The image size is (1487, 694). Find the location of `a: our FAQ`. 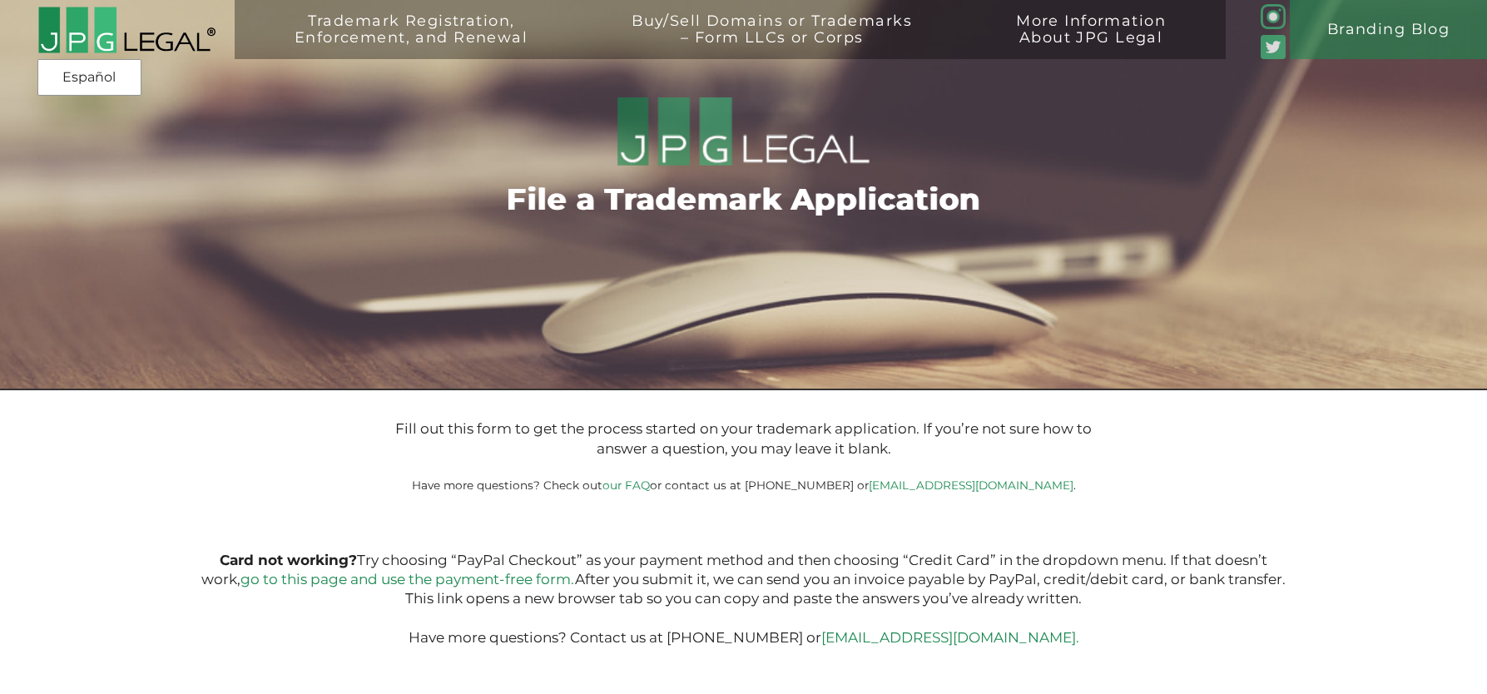

a: our FAQ is located at coordinates (626, 485).